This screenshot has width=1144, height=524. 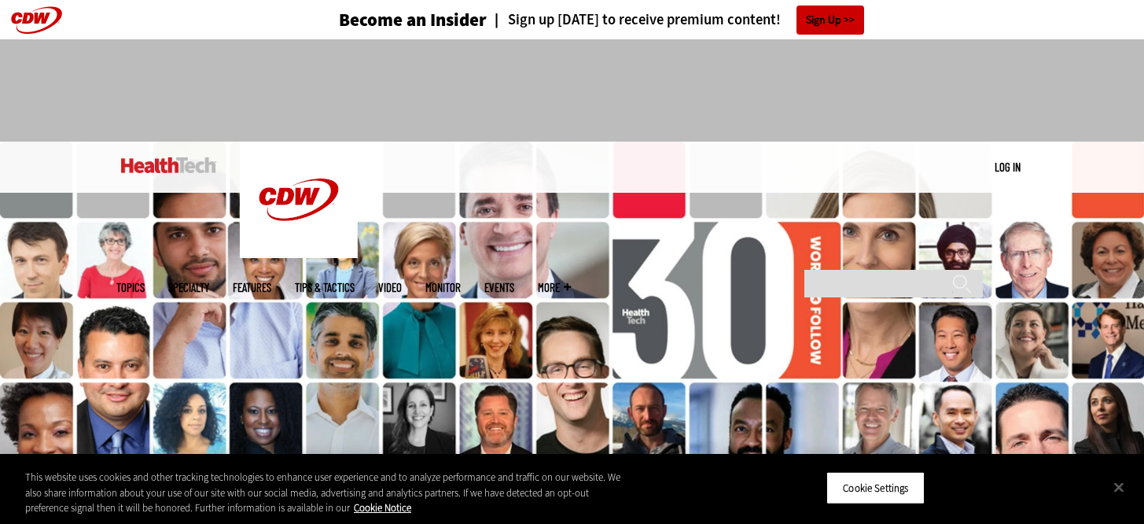 I want to click on button: Close, so click(x=1119, y=487).